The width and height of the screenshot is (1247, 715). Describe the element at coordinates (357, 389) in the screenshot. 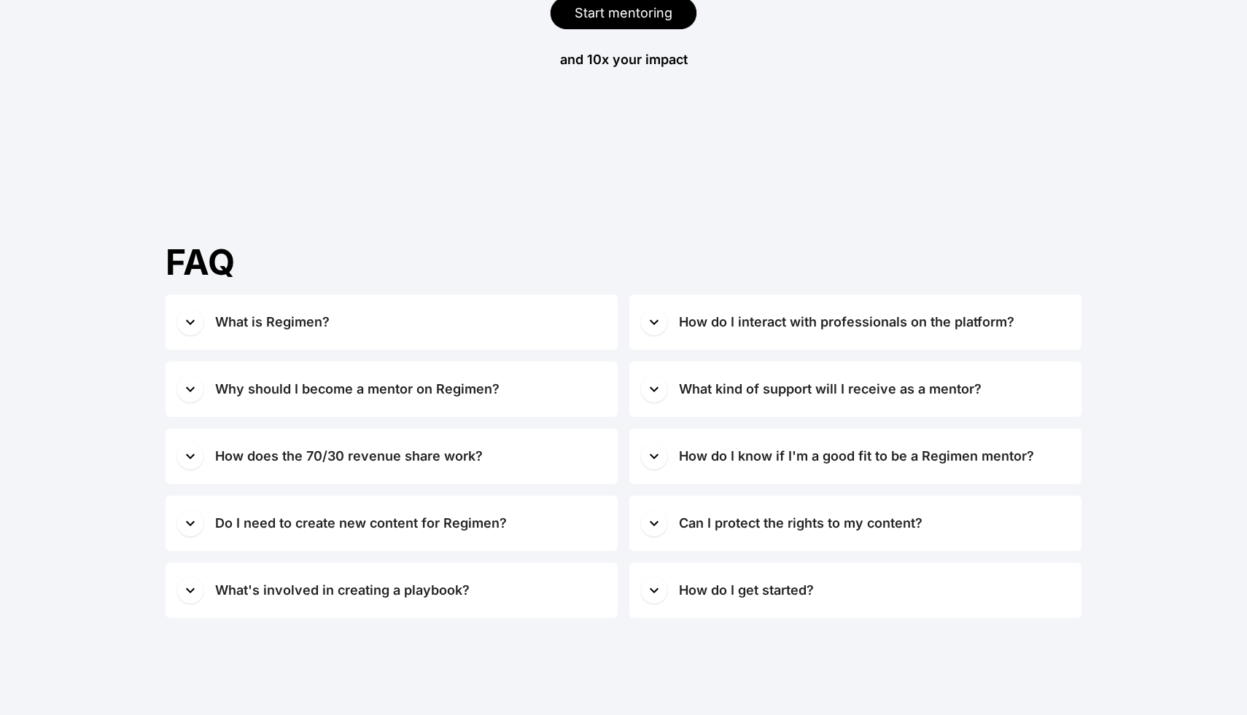

I see `div: Why should I become a mentor on Regimen?` at that location.